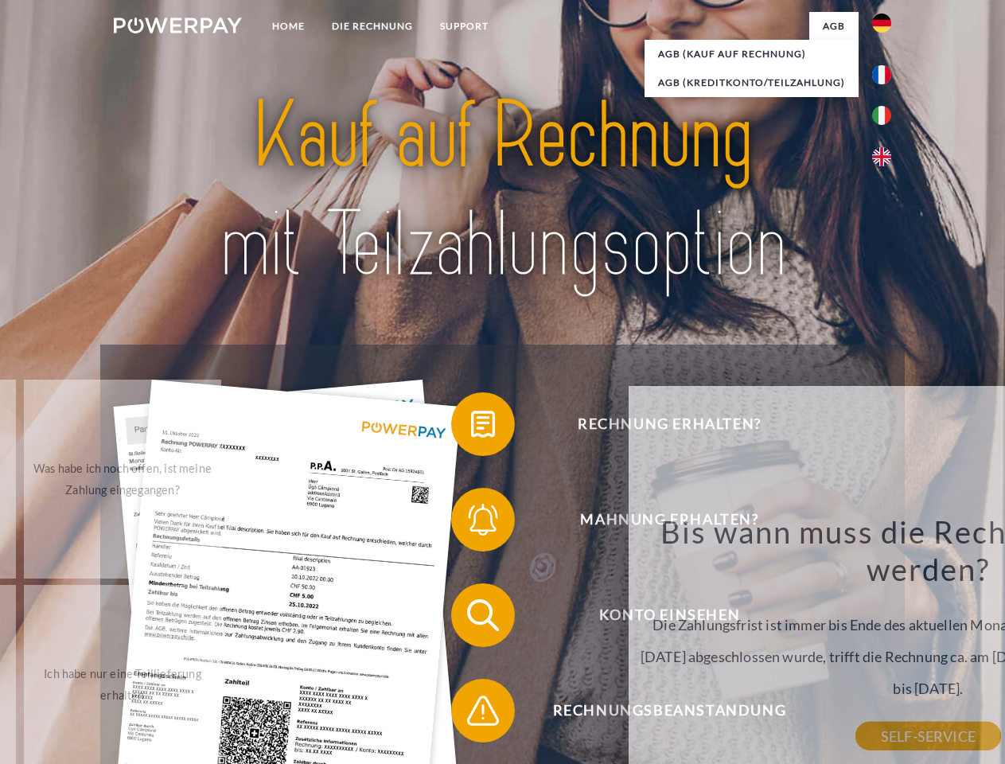 The height and width of the screenshot is (764, 1005). I want to click on a: Rechnungsbeanstandung, so click(658, 711).